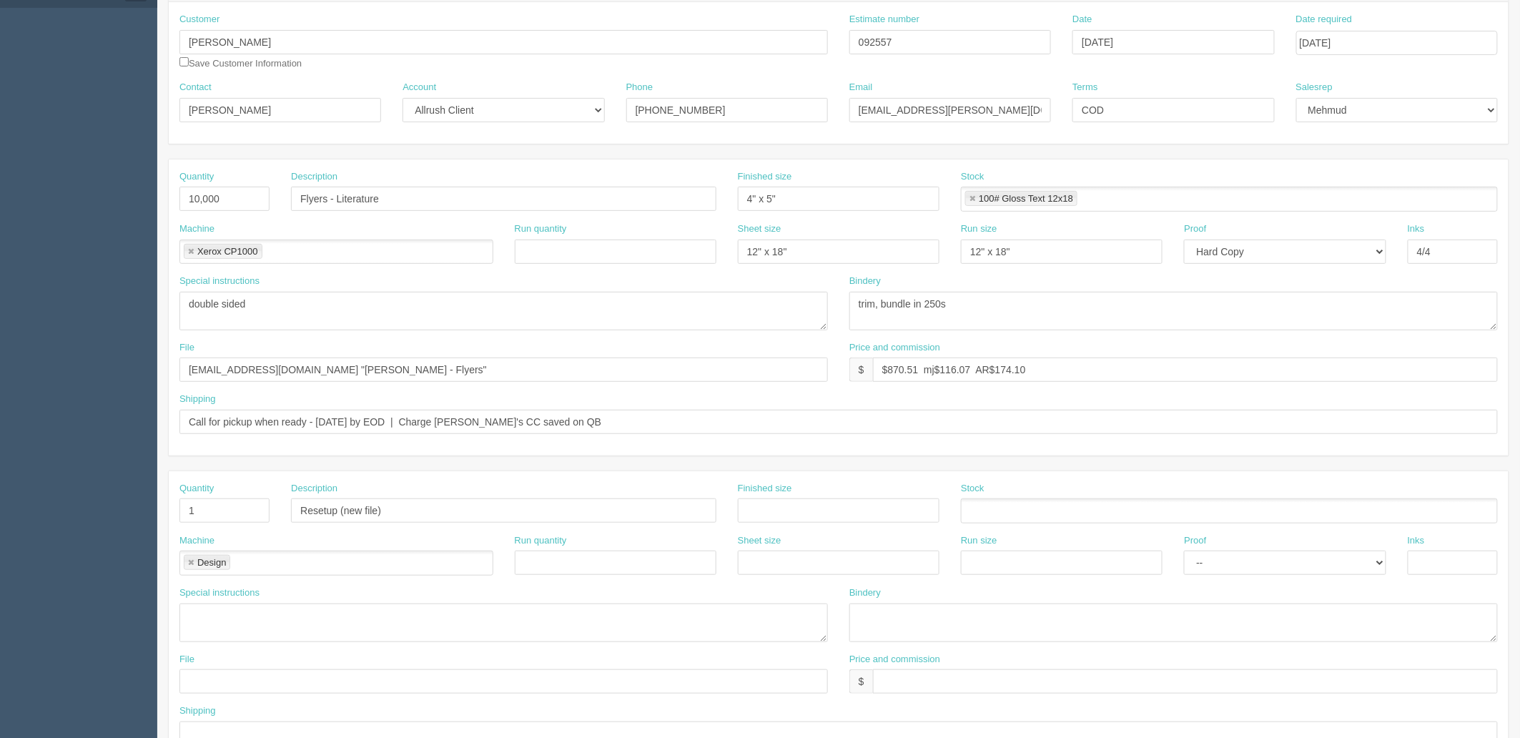  What do you see at coordinates (861, 87) in the screenshot?
I see `label: Email` at bounding box center [861, 87].